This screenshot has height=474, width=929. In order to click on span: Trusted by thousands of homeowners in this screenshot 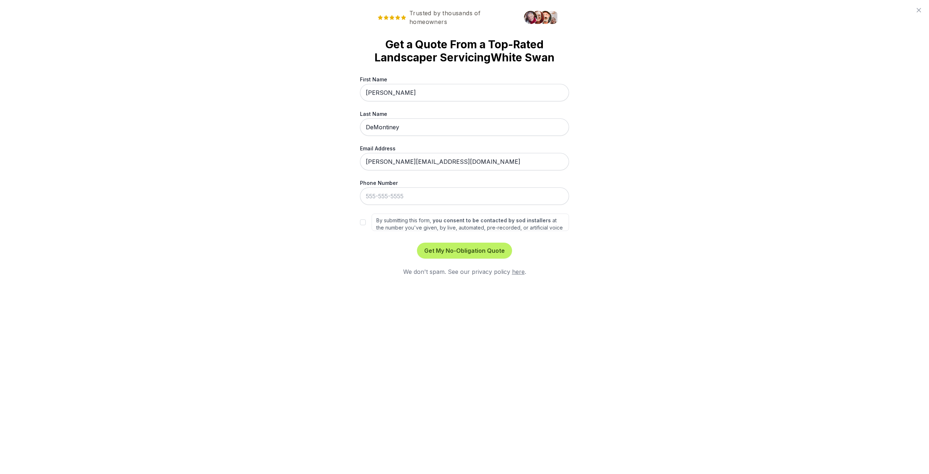, I will do `click(446, 17)`.